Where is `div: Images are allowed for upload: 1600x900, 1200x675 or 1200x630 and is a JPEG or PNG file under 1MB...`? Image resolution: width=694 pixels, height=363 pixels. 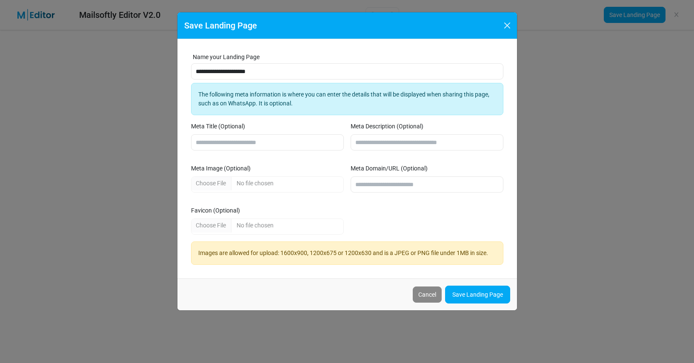 div: Images are allowed for upload: 1600x900, 1200x675 or 1200x630 and is a JPEG or PNG file under 1MB... is located at coordinates (347, 253).